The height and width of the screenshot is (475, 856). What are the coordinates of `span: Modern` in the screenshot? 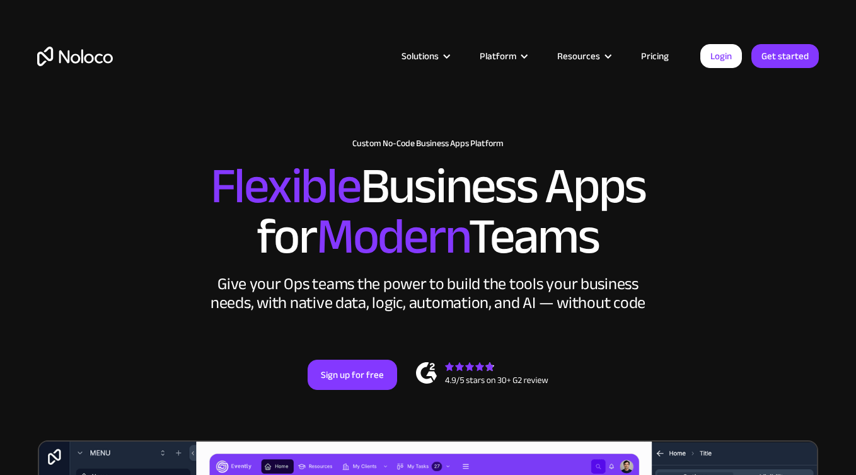 It's located at (392, 236).